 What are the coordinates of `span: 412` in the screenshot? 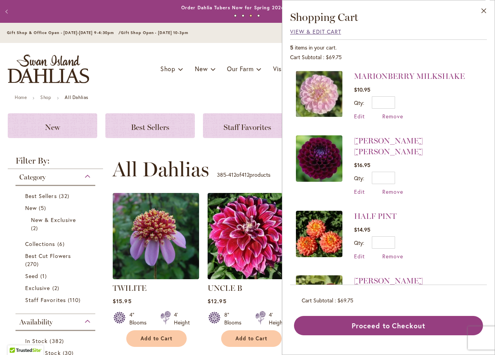 It's located at (232, 175).